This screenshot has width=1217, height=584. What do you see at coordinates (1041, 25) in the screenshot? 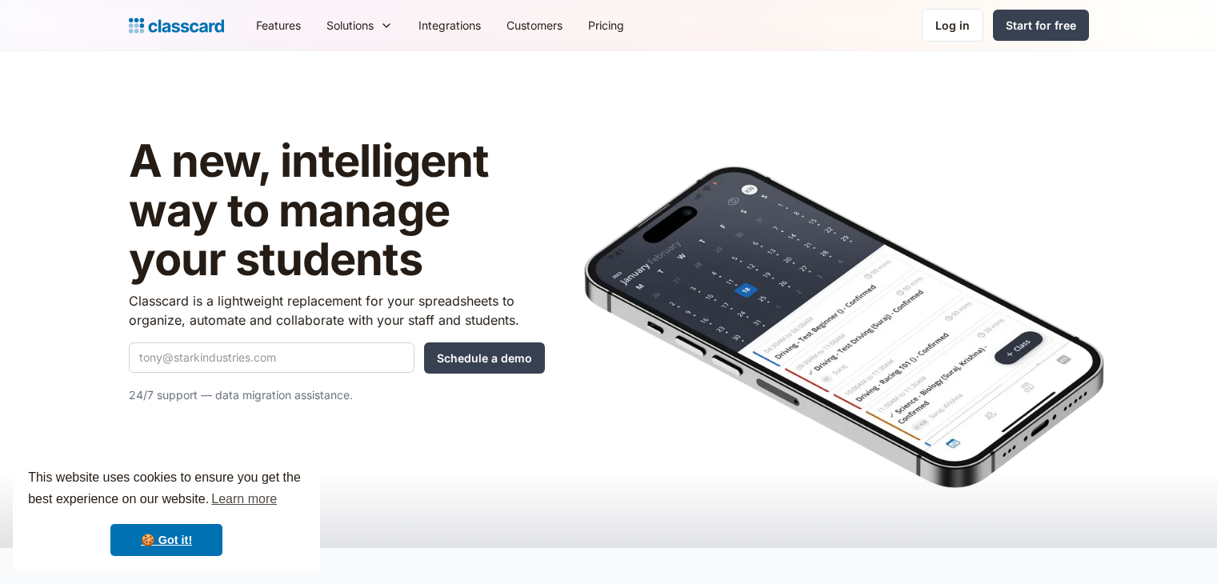
I see `a: Start for free` at bounding box center [1041, 25].